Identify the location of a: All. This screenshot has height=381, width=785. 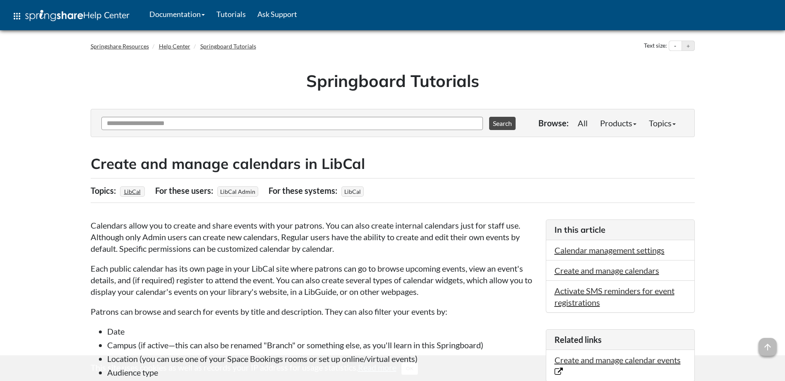
(583, 123).